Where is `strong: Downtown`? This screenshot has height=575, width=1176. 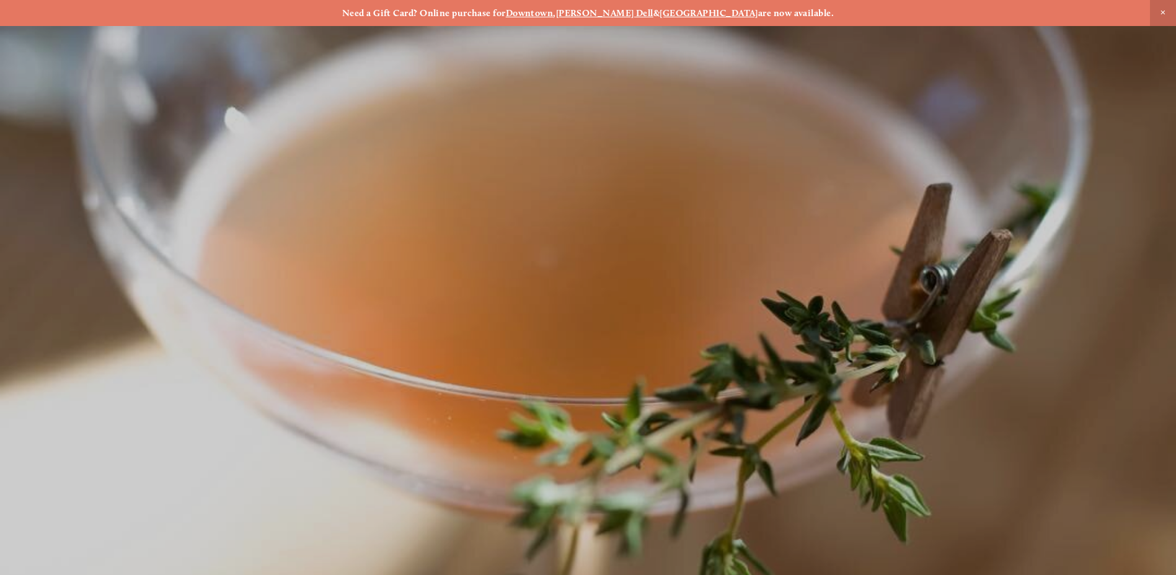 strong: Downtown is located at coordinates (530, 13).